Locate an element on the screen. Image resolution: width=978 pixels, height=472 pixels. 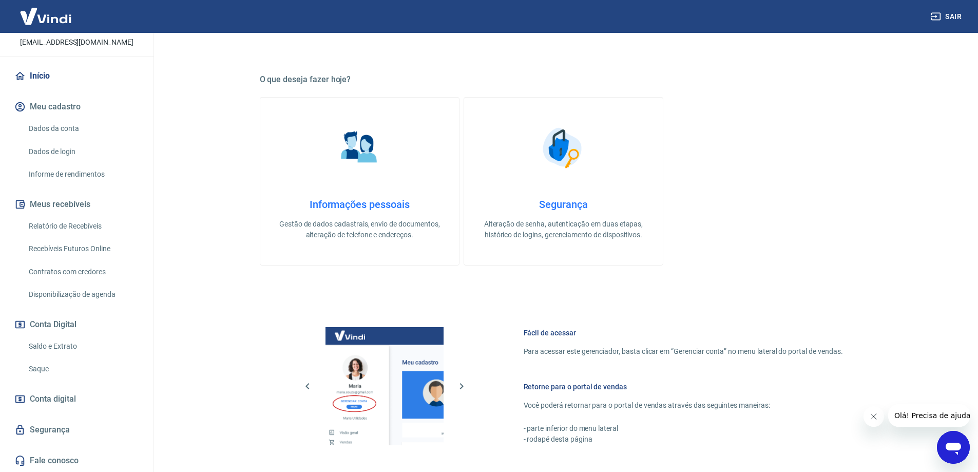
p: Alteração de senha, autenticação em duas etapas, histórico de logins, gerenciamento de dispositivos. is located at coordinates (563, 230).